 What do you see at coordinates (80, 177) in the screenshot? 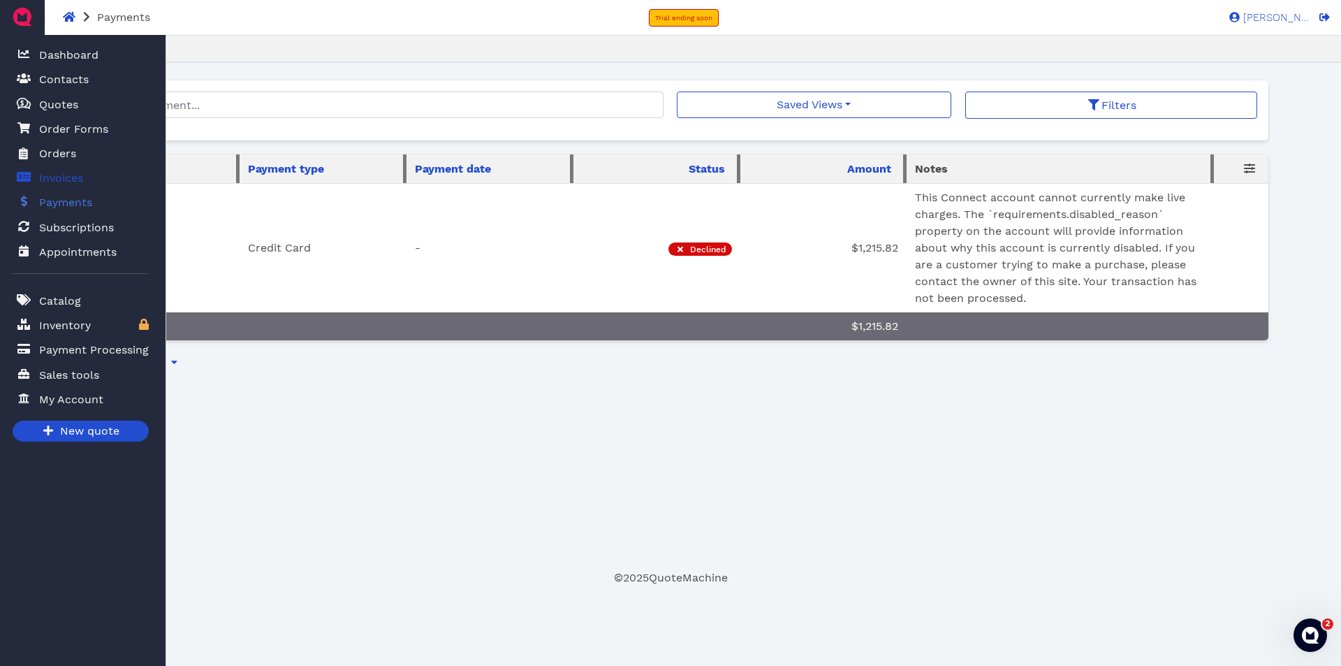
I see `a: Invoices` at bounding box center [80, 177].